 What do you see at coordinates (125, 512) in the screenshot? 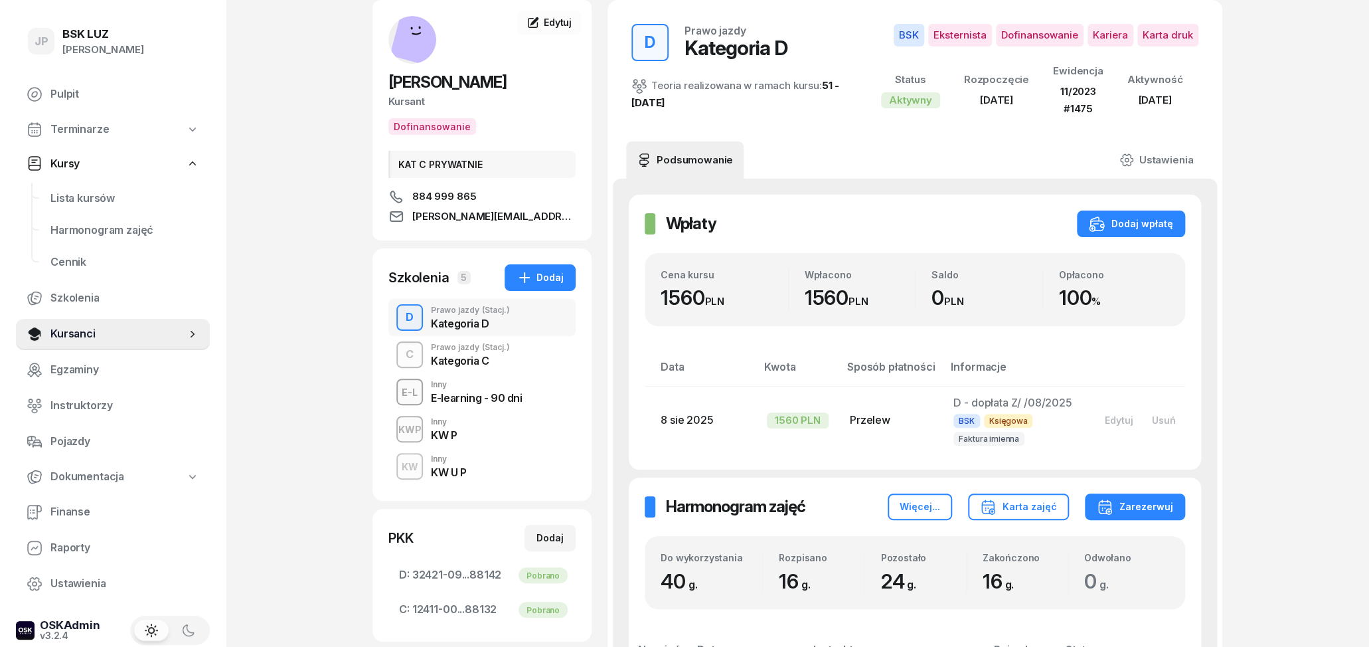
I see `span: Finanse` at bounding box center [125, 512].